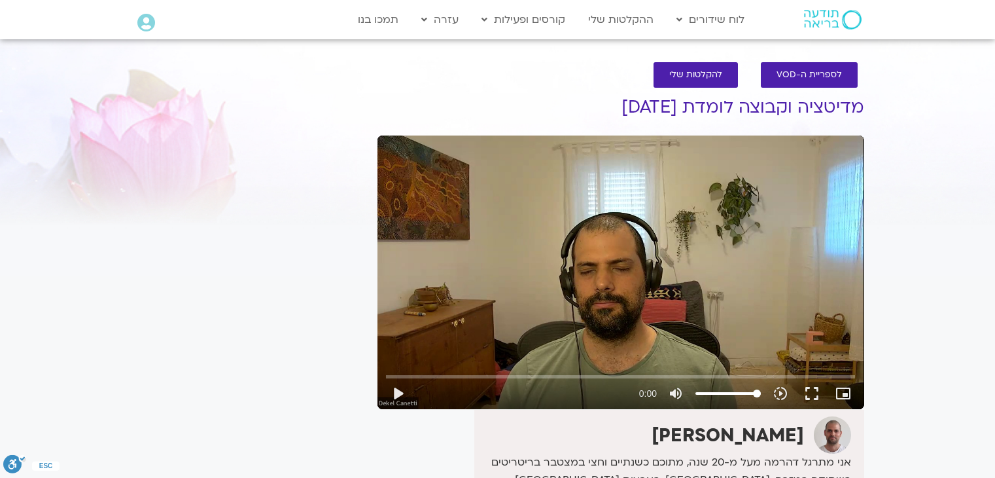 The image size is (995, 478). What do you see at coordinates (621, 20) in the screenshot?
I see `a: ההקלטות שלי` at bounding box center [621, 20].